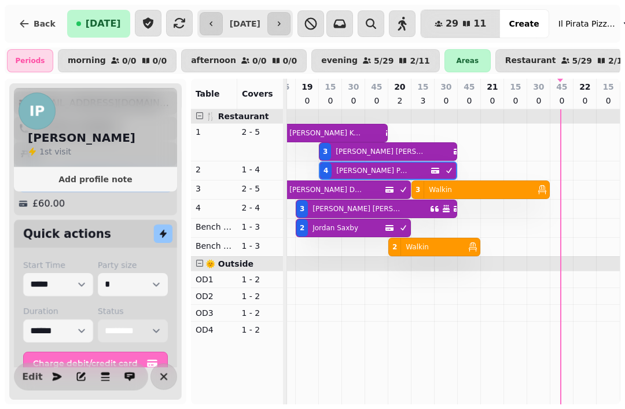 The image size is (625, 409). What do you see at coordinates (49, 152) in the screenshot?
I see `span: st` at bounding box center [49, 152].